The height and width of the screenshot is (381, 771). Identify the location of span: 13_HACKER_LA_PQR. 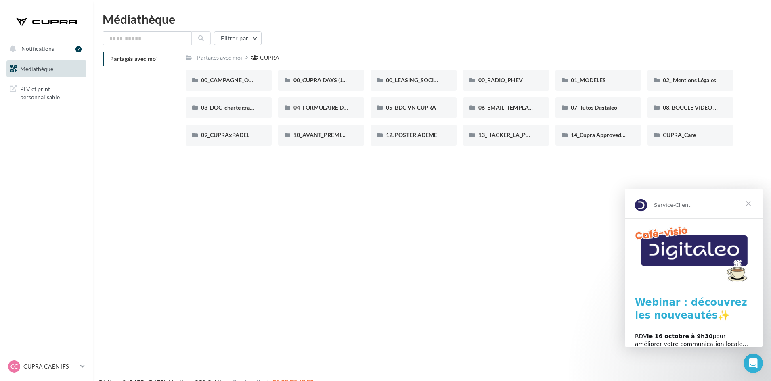
(506, 135).